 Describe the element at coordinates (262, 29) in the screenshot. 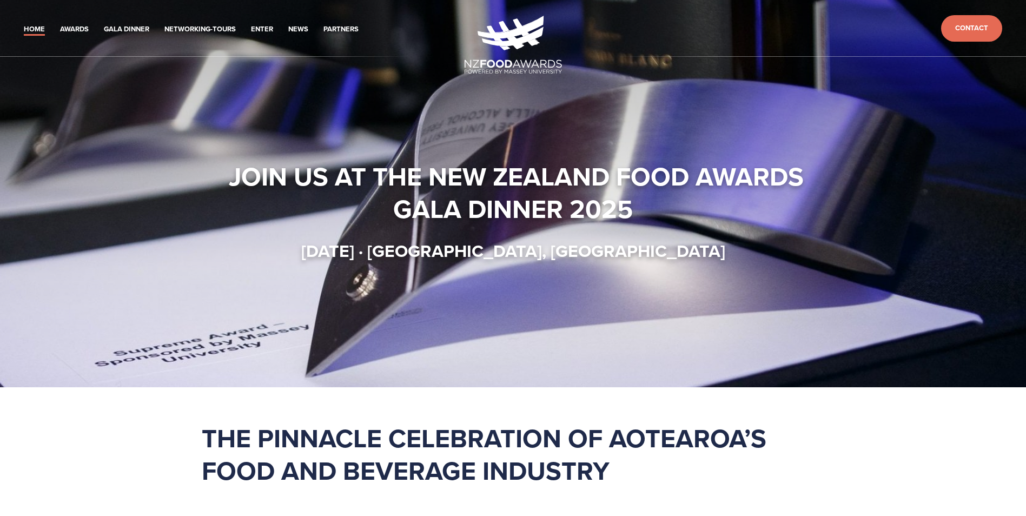

I see `a: Enter` at that location.